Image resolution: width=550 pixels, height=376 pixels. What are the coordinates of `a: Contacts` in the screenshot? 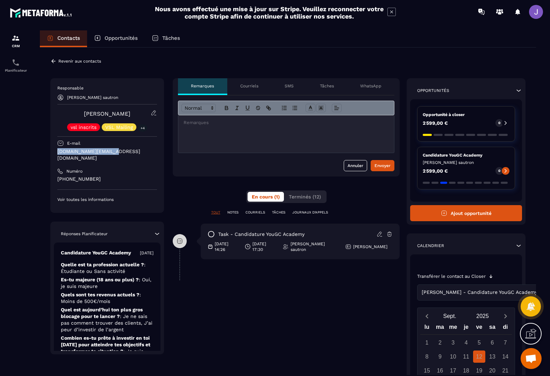 It's located at (63, 39).